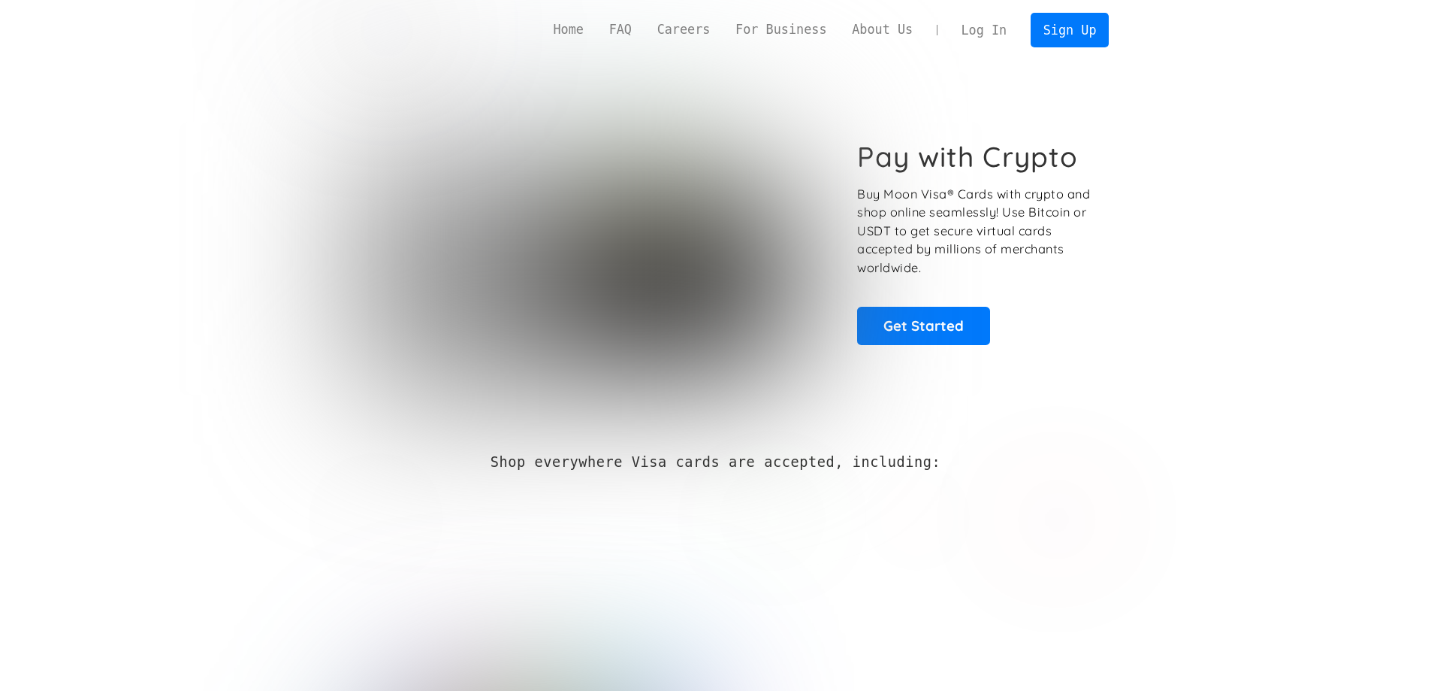 The width and height of the screenshot is (1431, 691). Describe the element at coordinates (920, 515) in the screenshot. I see `a: Netflix` at that location.